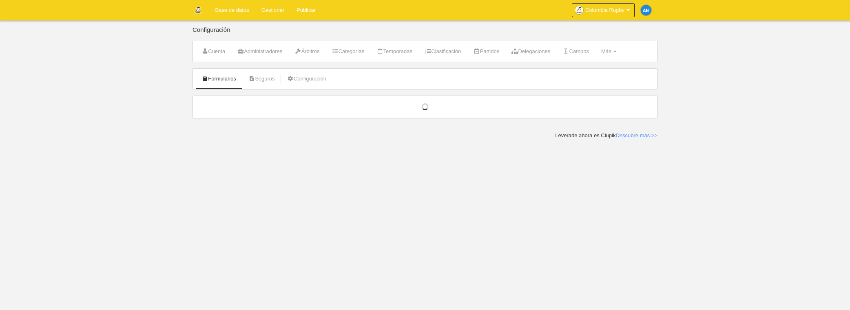 This screenshot has width=850, height=310. Describe the element at coordinates (646, 10) in the screenshot. I see `img: c2l6ZT0zMHgzMCZmcz05JnRleHQ9QU4mYmc9MWU4OGU1.png` at that location.